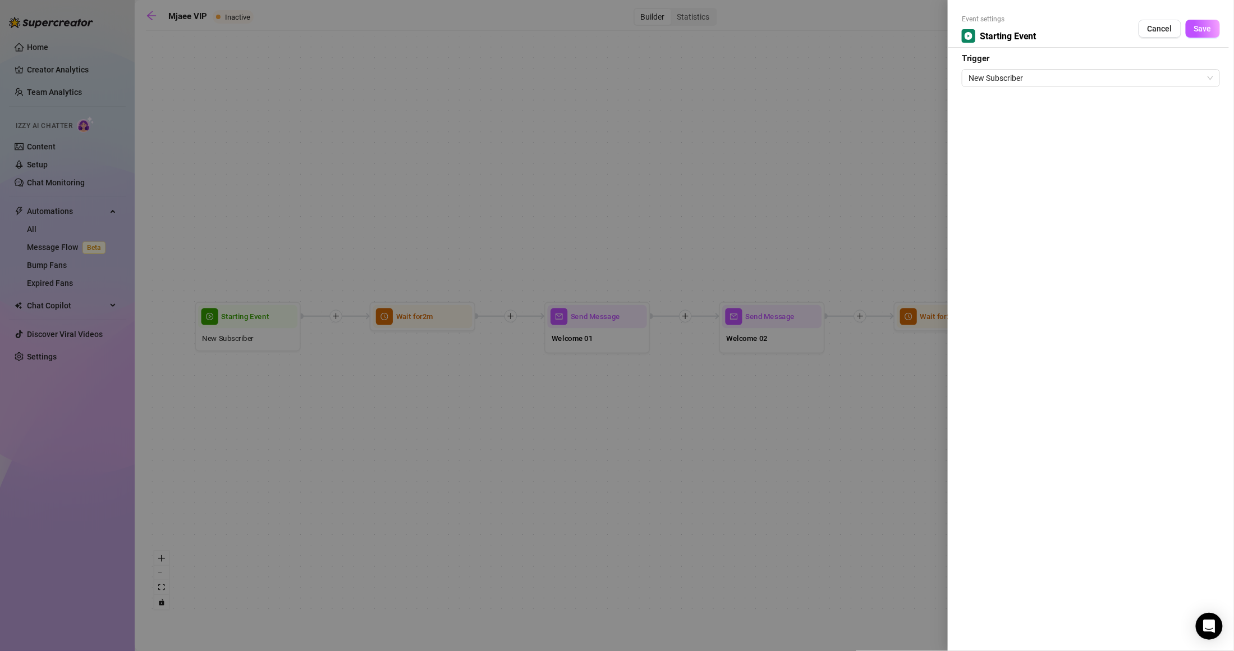  Describe the element at coordinates (999, 19) in the screenshot. I see `span: Event settings` at that location.